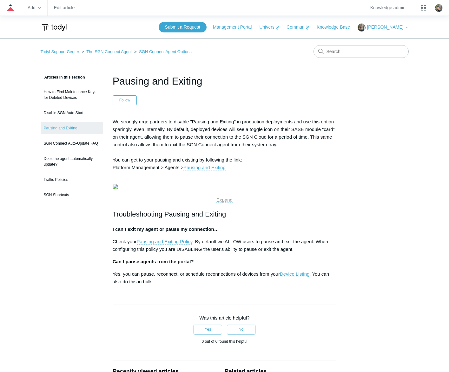  What do you see at coordinates (439, 8) in the screenshot?
I see `zd-hc-trigger: Click your profile icon to open the profile menu` at bounding box center [439, 8].